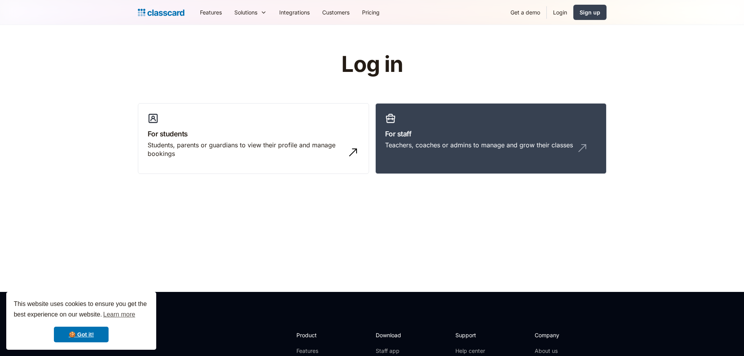 This screenshot has width=744, height=356. What do you see at coordinates (560, 351) in the screenshot?
I see `a: About us` at bounding box center [560, 351].